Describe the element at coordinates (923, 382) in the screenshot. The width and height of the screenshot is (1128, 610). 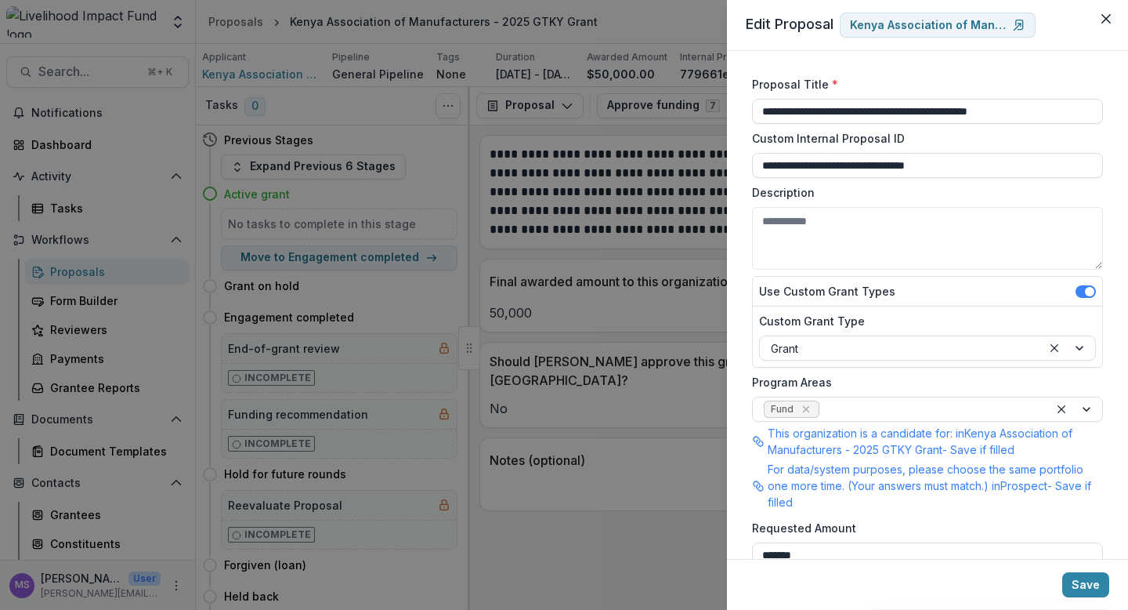
I see `label: Program Areas` at that location.